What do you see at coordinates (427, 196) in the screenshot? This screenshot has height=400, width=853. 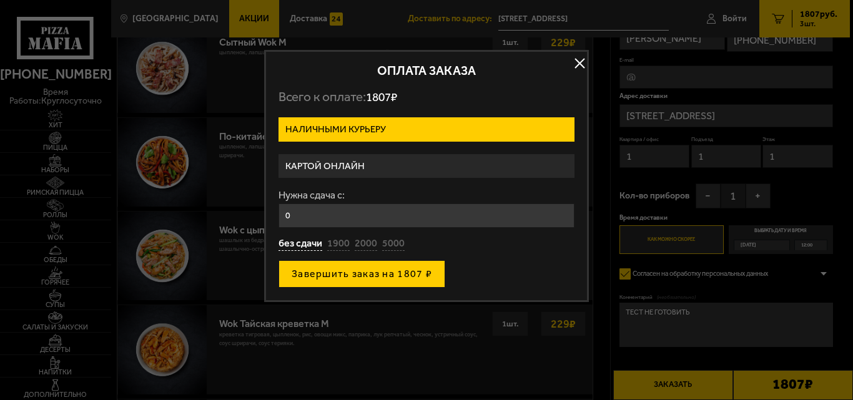 I see `label: Нужна сдача с:` at bounding box center [427, 196].